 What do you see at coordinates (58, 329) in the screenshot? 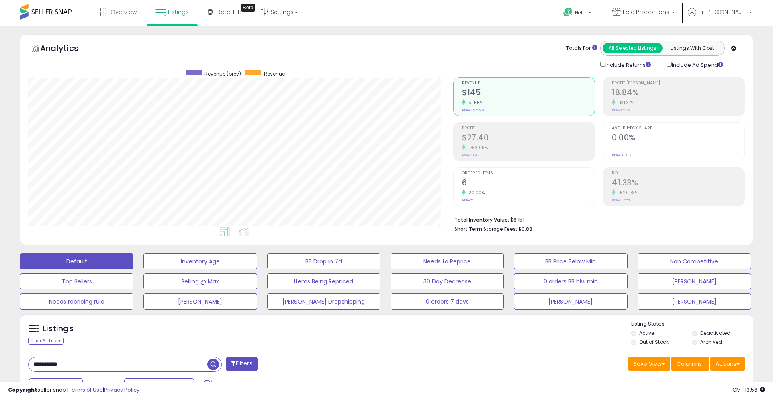
I see `h5: Listings` at bounding box center [58, 329].